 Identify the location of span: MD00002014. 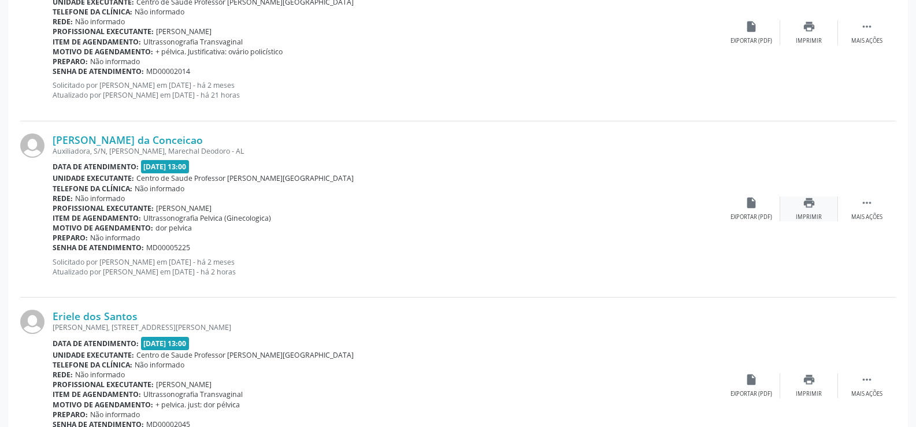
(168, 71).